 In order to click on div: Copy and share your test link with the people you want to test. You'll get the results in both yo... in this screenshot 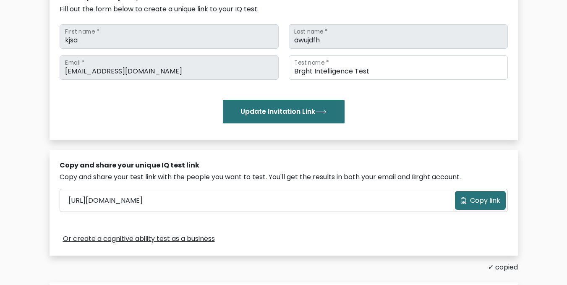, I will do `click(284, 177)`.